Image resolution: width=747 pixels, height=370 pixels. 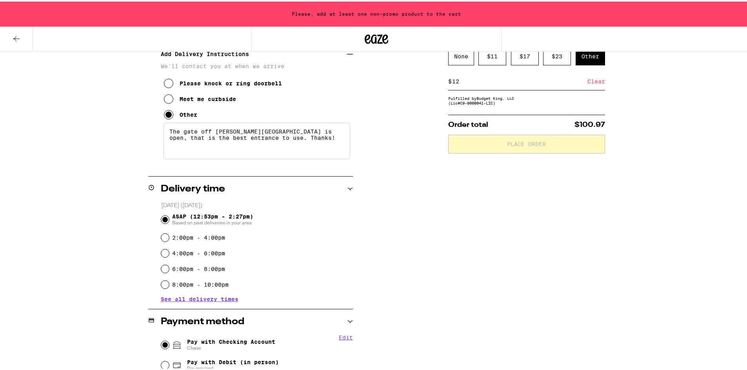 I want to click on label: 2:00pm - 4:00pm, so click(x=198, y=236).